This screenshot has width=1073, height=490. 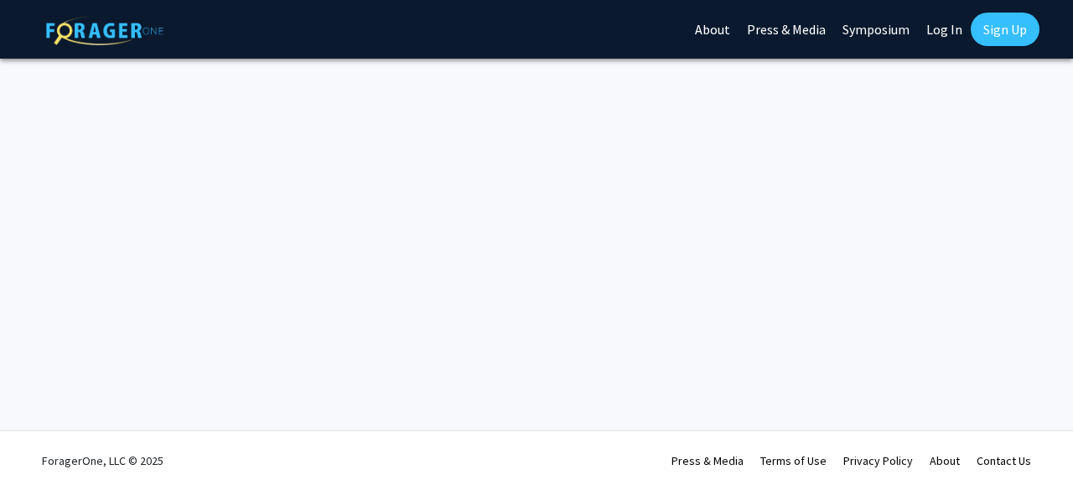 I want to click on a: Privacy Policy, so click(x=877, y=461).